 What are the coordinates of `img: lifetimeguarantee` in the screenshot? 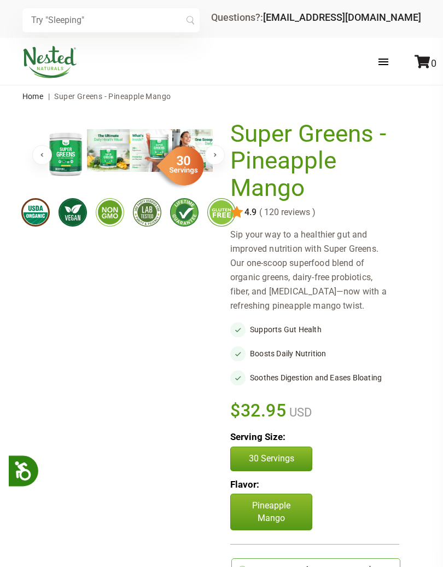 It's located at (185, 212).